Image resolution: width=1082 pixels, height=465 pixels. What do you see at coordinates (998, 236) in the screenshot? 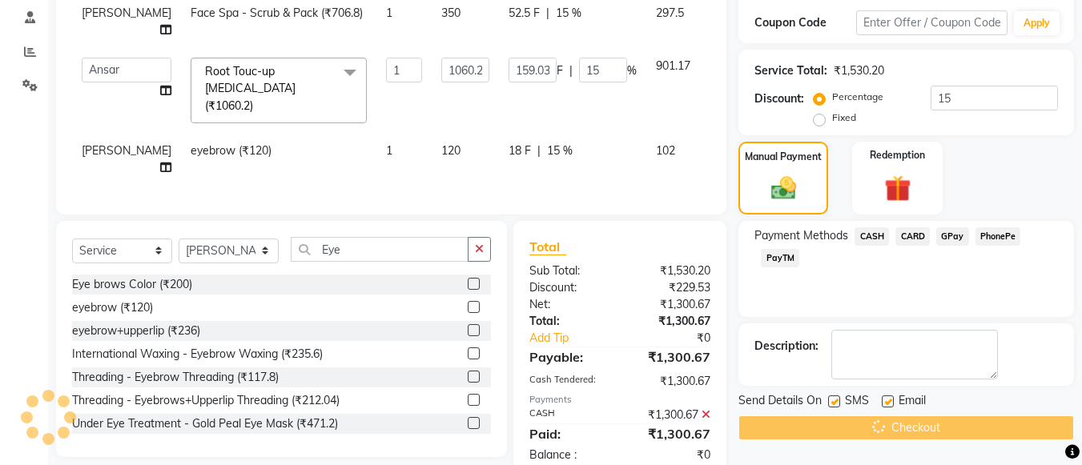
I see `span: PhonePe` at bounding box center [998, 236].